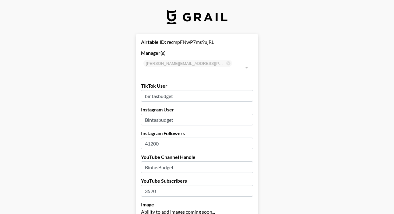 This screenshot has width=394, height=214. I want to click on label: TikTok User, so click(197, 86).